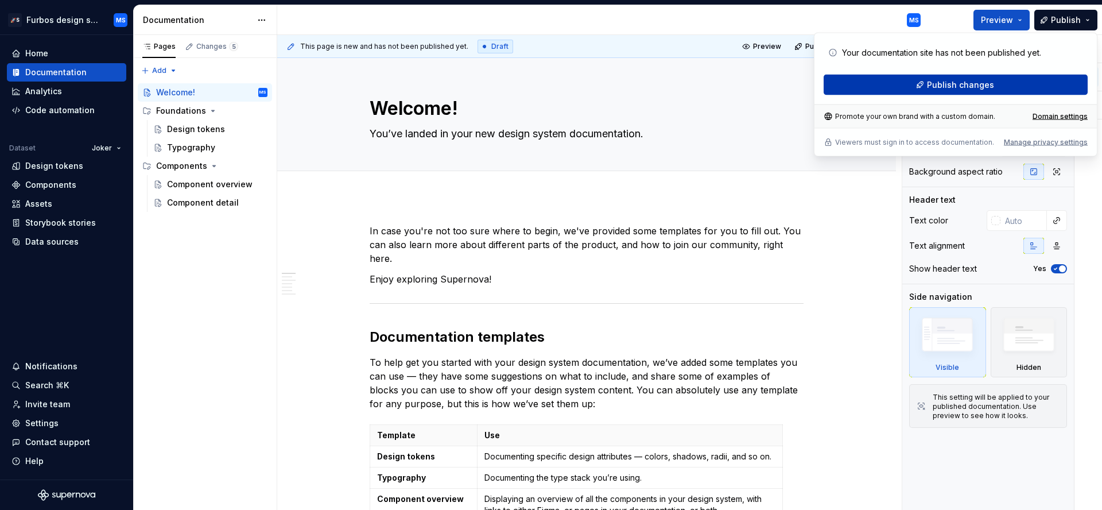 Image resolution: width=1102 pixels, height=510 pixels. I want to click on div: Contact support, so click(57, 442).